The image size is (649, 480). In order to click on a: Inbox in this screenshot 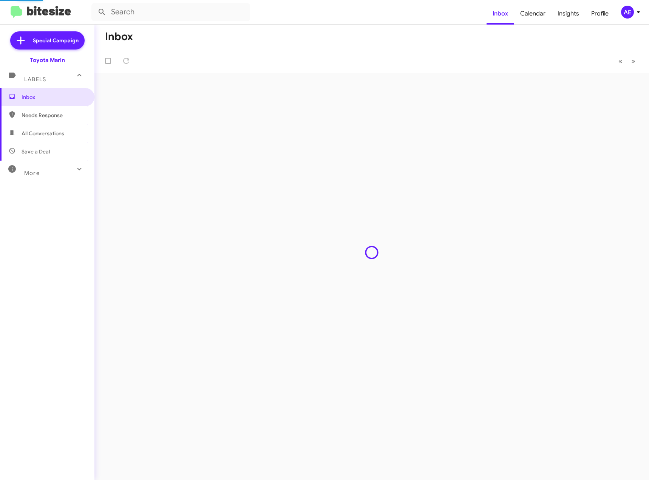, I will do `click(501, 14)`.